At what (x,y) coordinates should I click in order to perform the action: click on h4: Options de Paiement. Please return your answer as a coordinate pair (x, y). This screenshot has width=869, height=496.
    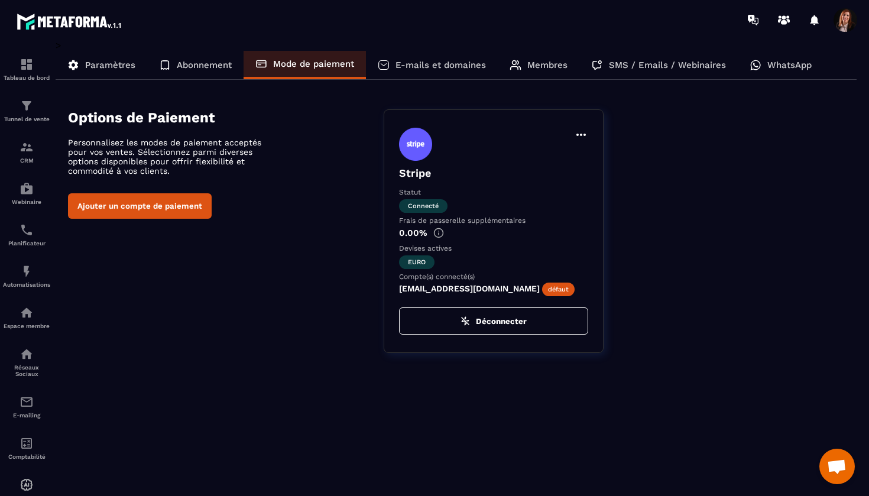
    Looking at the image, I should click on (226, 118).